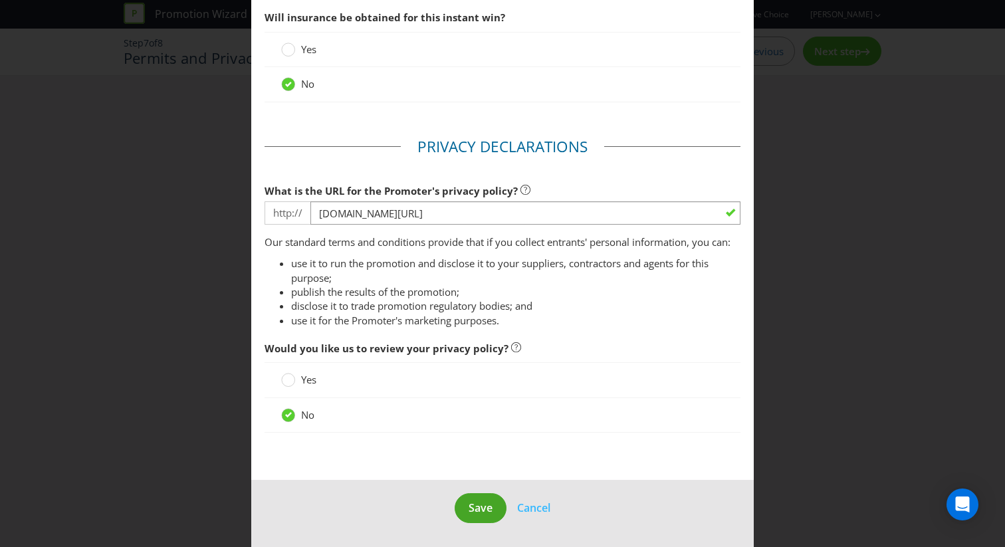 The image size is (1005, 547). I want to click on button: Save, so click(481, 508).